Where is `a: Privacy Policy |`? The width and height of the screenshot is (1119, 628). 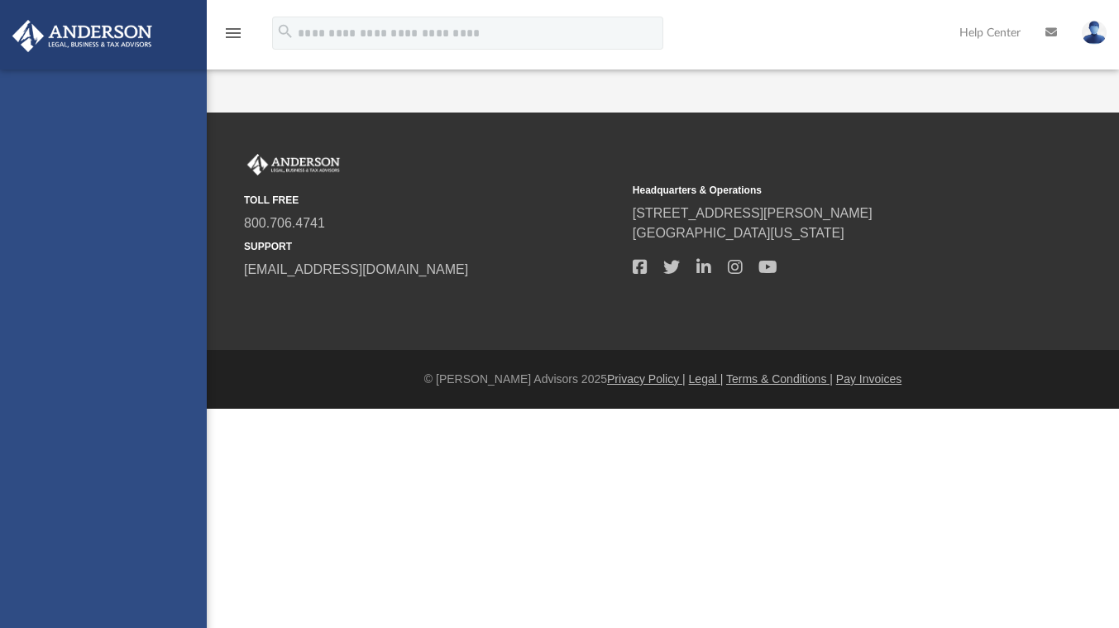 a: Privacy Policy | is located at coordinates (646, 379).